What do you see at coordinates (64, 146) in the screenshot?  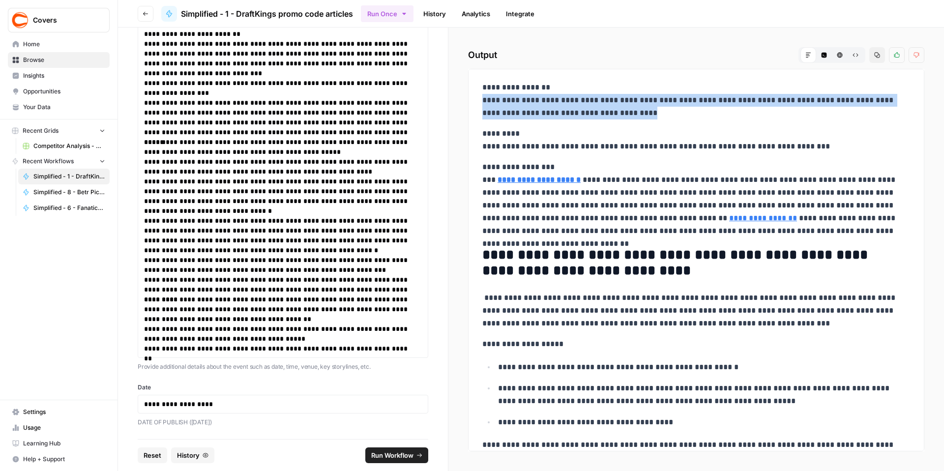 I see `a: Competitor Analysis - URL Specific Grid` at bounding box center [64, 146].